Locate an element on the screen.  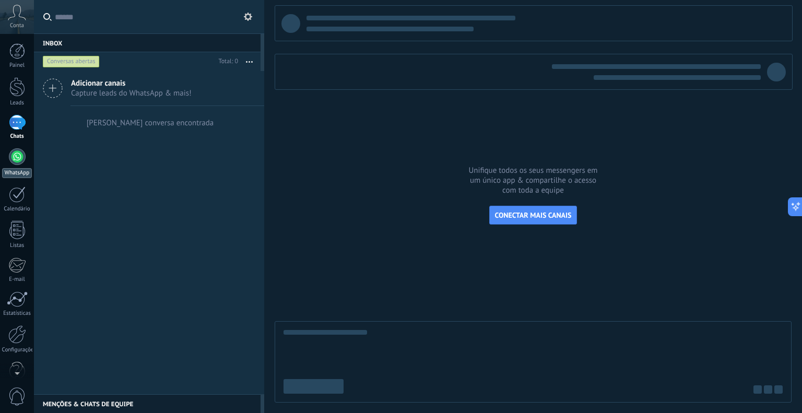
div: Total: 0 is located at coordinates (226, 62).